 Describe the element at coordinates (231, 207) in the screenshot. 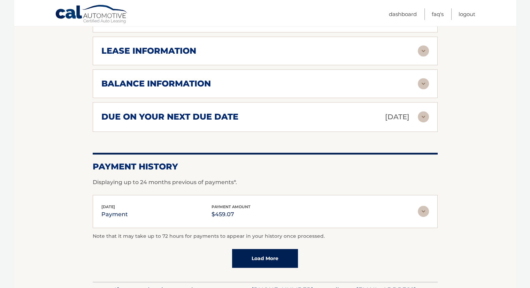

I see `span: payment amount` at that location.